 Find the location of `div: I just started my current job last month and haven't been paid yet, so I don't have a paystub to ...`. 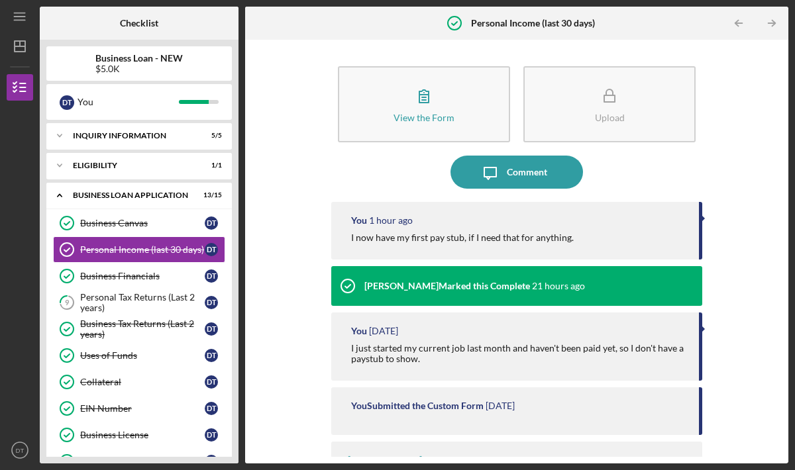

div: I just started my current job last month and haven't been paid yet, so I don't have a paystub to ... is located at coordinates (518, 354).